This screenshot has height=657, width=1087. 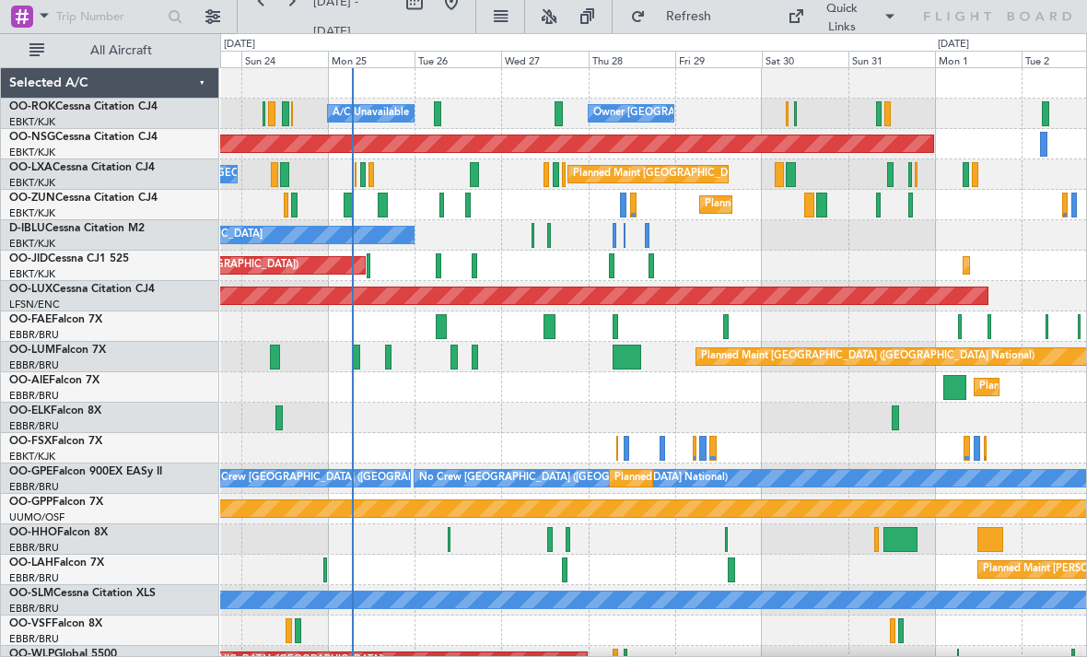 What do you see at coordinates (30, 289) in the screenshot?
I see `span: OO-LUX` at bounding box center [30, 289].